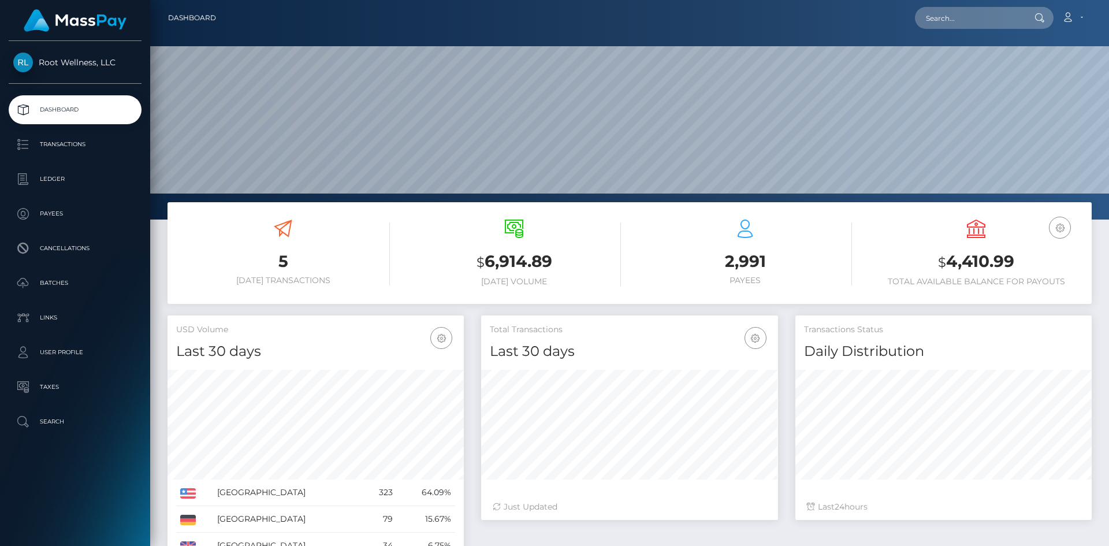 The height and width of the screenshot is (546, 1109). What do you see at coordinates (426, 519) in the screenshot?
I see `td: 15.67%` at bounding box center [426, 519].